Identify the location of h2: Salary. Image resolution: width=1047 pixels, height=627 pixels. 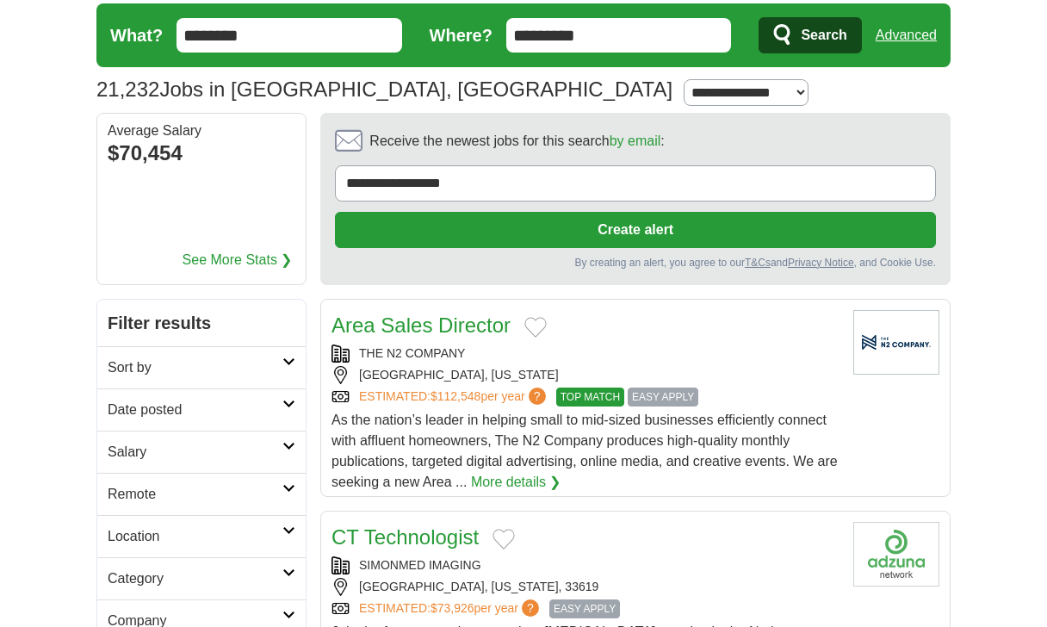
(195, 452).